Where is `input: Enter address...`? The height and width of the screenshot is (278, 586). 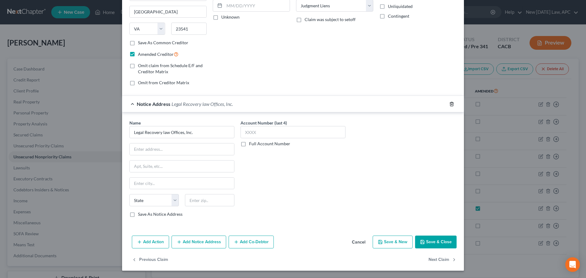 input: Enter address... is located at coordinates (182, 149).